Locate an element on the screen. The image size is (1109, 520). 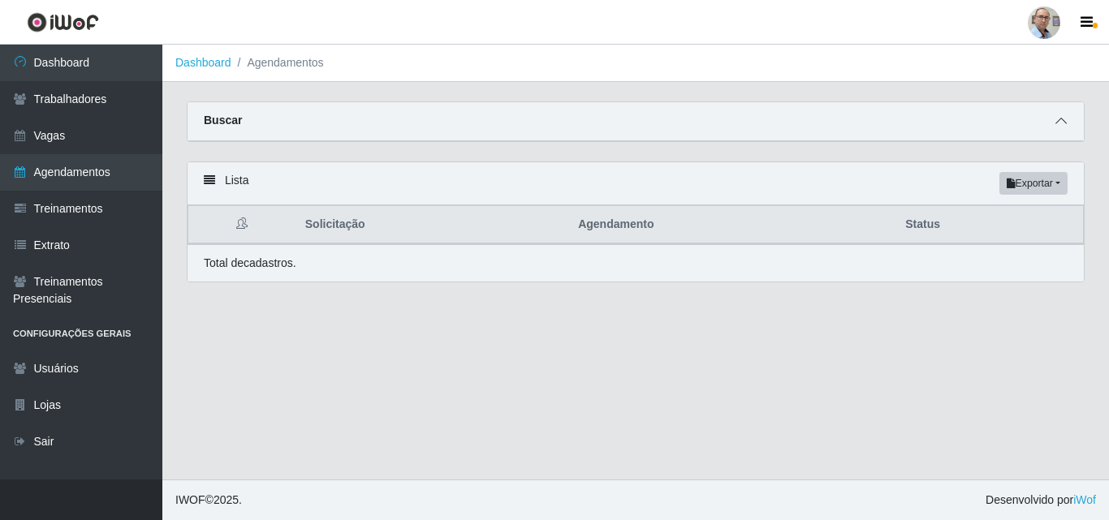
a: iWof is located at coordinates (1084, 500).